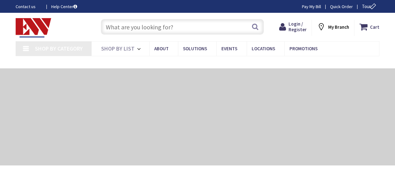  I want to click on span: Solutions, so click(195, 48).